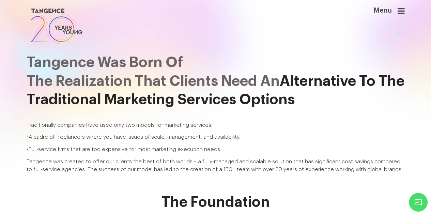 The height and width of the screenshot is (215, 431). Describe the element at coordinates (216, 150) in the screenshot. I see `p: Full-service firms that are too expensive for most marketing execution needs` at that location.